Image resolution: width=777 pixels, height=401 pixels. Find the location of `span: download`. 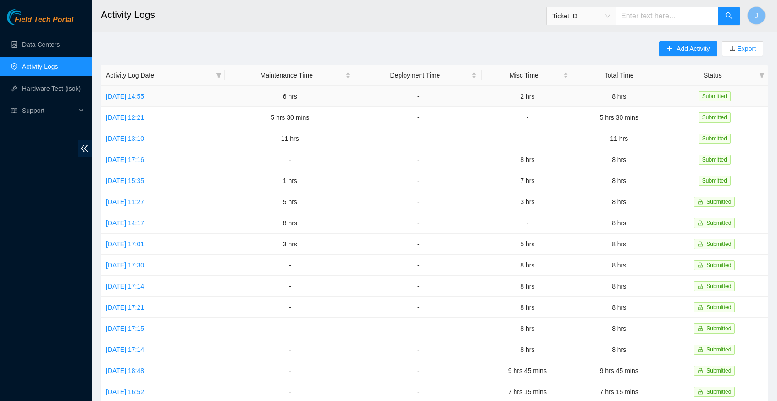

span: download is located at coordinates (733, 49).